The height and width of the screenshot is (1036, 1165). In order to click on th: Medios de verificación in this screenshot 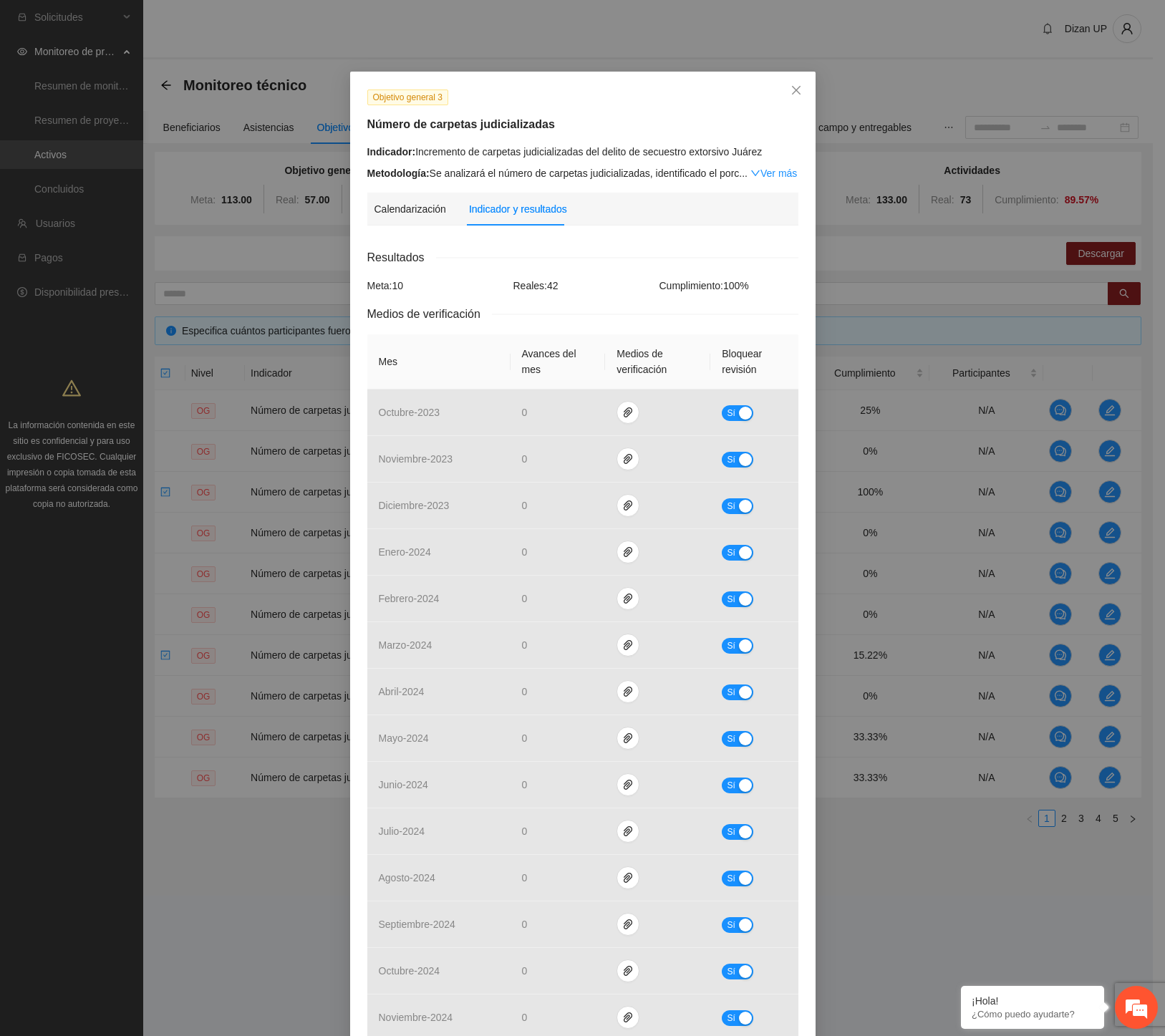, I will do `click(658, 362)`.